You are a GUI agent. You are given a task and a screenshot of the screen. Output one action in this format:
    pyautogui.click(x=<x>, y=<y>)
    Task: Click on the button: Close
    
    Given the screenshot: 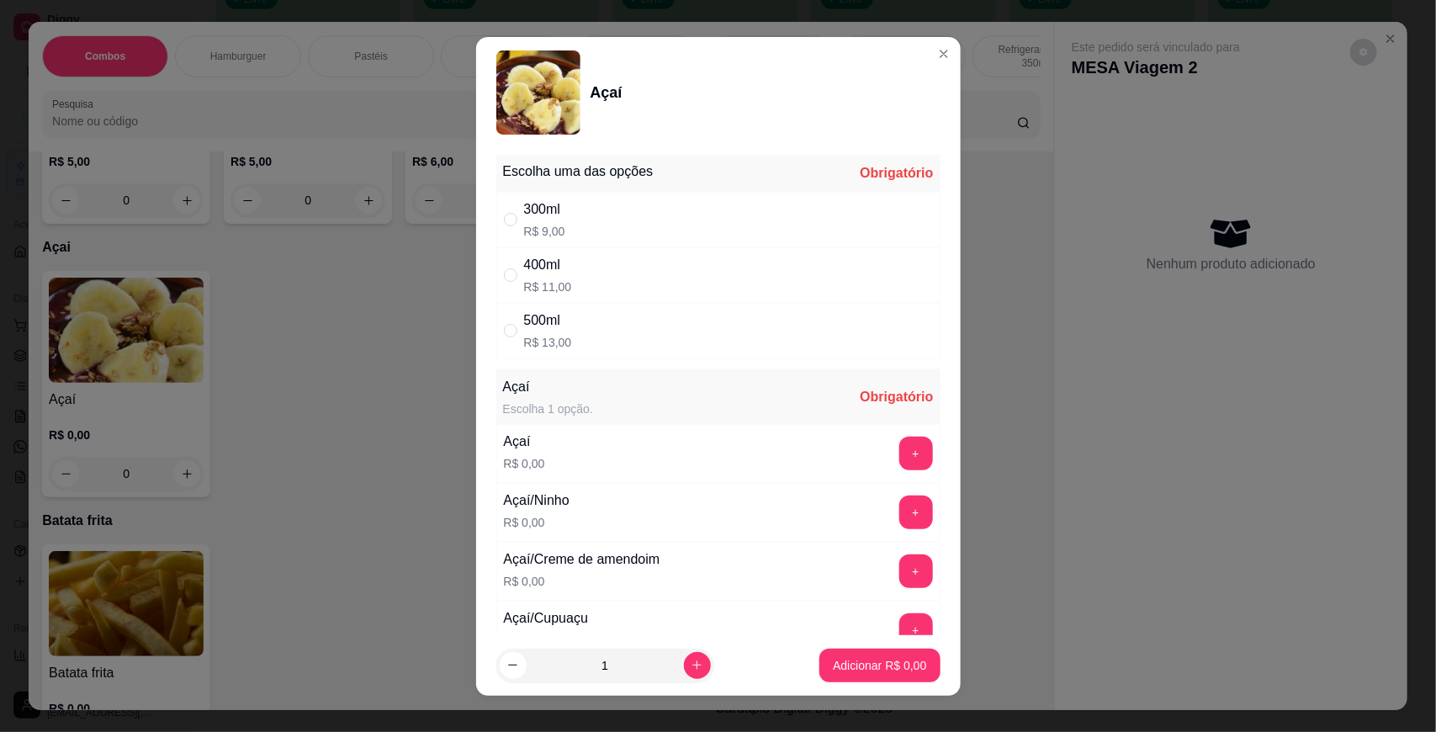 What is the action you would take?
    pyautogui.click(x=944, y=54)
    